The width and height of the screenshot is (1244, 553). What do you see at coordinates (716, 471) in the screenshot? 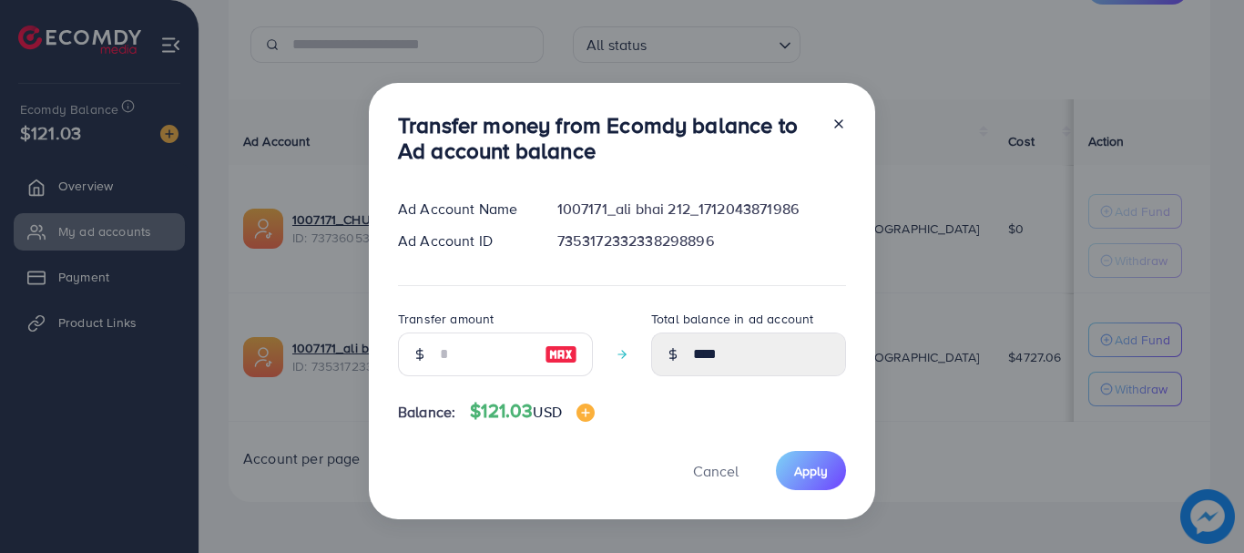
I see `span: Cancel` at bounding box center [716, 471].